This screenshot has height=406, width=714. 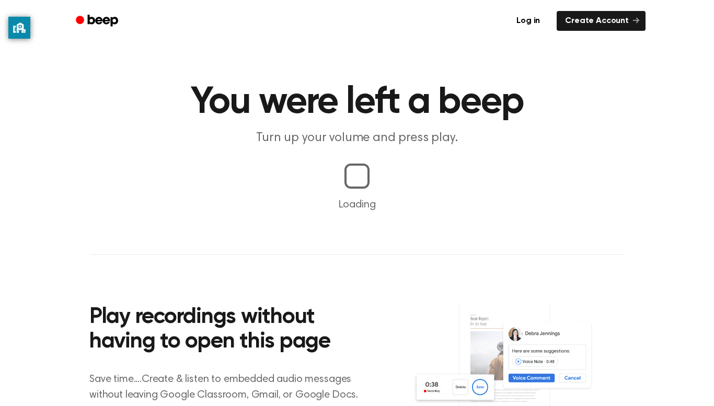 What do you see at coordinates (357, 138) in the screenshot?
I see `p: Turn up your volume and press play.` at bounding box center [357, 138].